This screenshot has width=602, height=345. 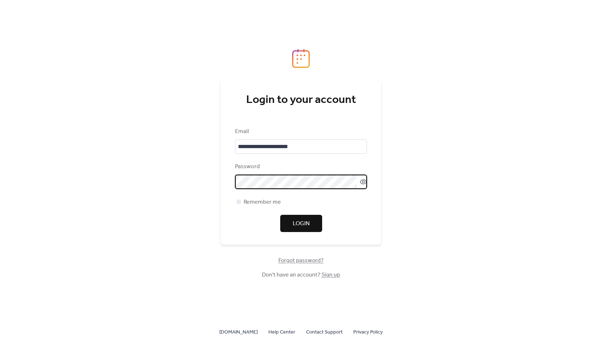 I want to click on a: Contact Support, so click(x=324, y=332).